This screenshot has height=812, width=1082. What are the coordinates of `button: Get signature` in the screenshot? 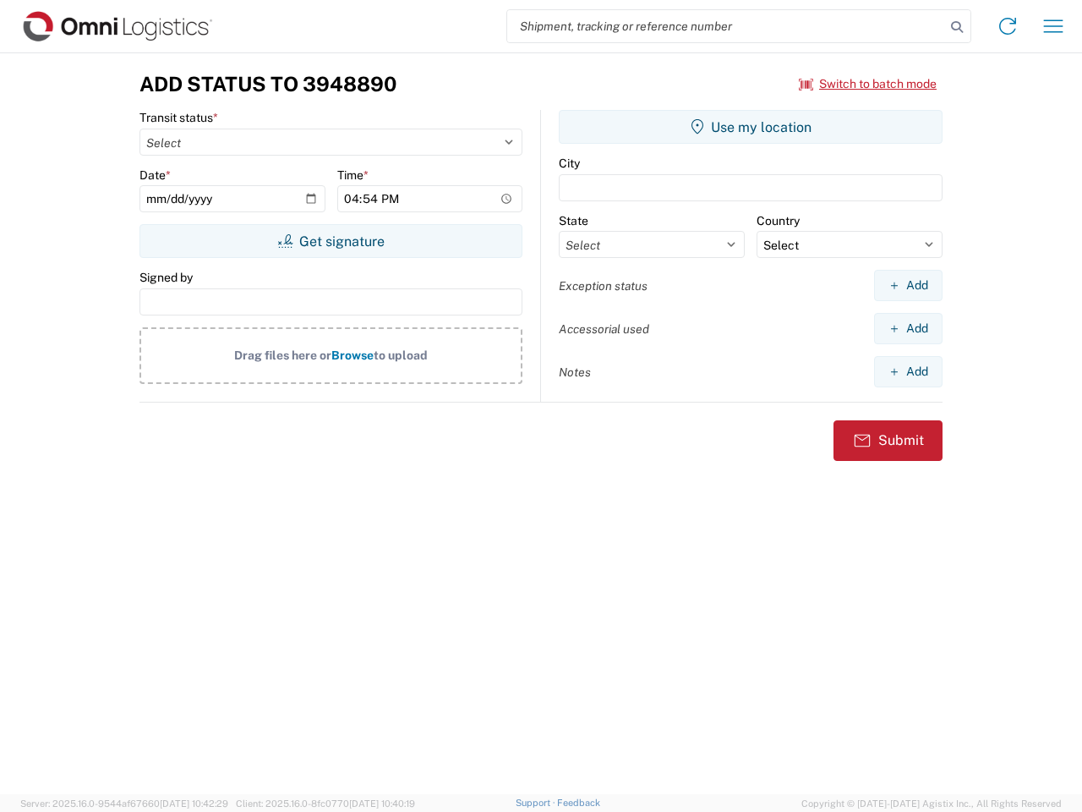 It's located at (331, 241).